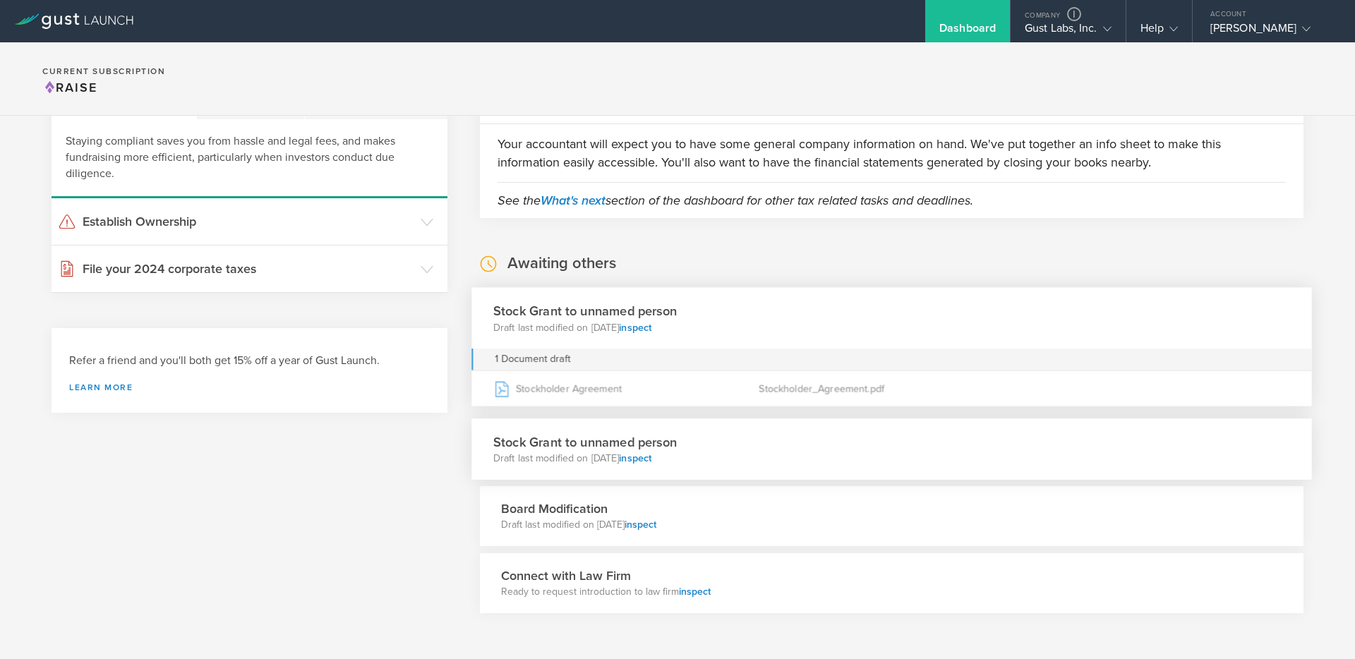 This screenshot has width=1355, height=659. What do you see at coordinates (736, 200) in the screenshot?
I see `em: See the section of the dashboard for other tax related tasks and deadlines.` at bounding box center [736, 200].